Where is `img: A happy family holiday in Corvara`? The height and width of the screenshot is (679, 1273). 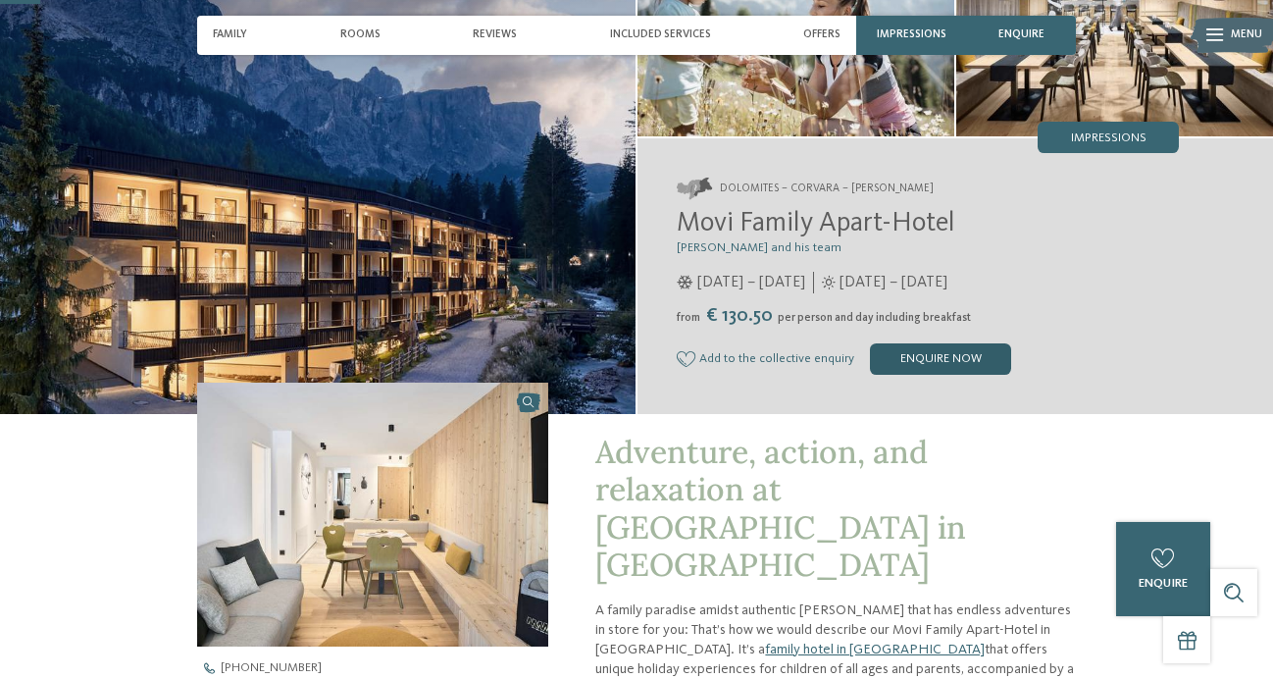
img: A happy family holiday in Corvara is located at coordinates (373, 514).